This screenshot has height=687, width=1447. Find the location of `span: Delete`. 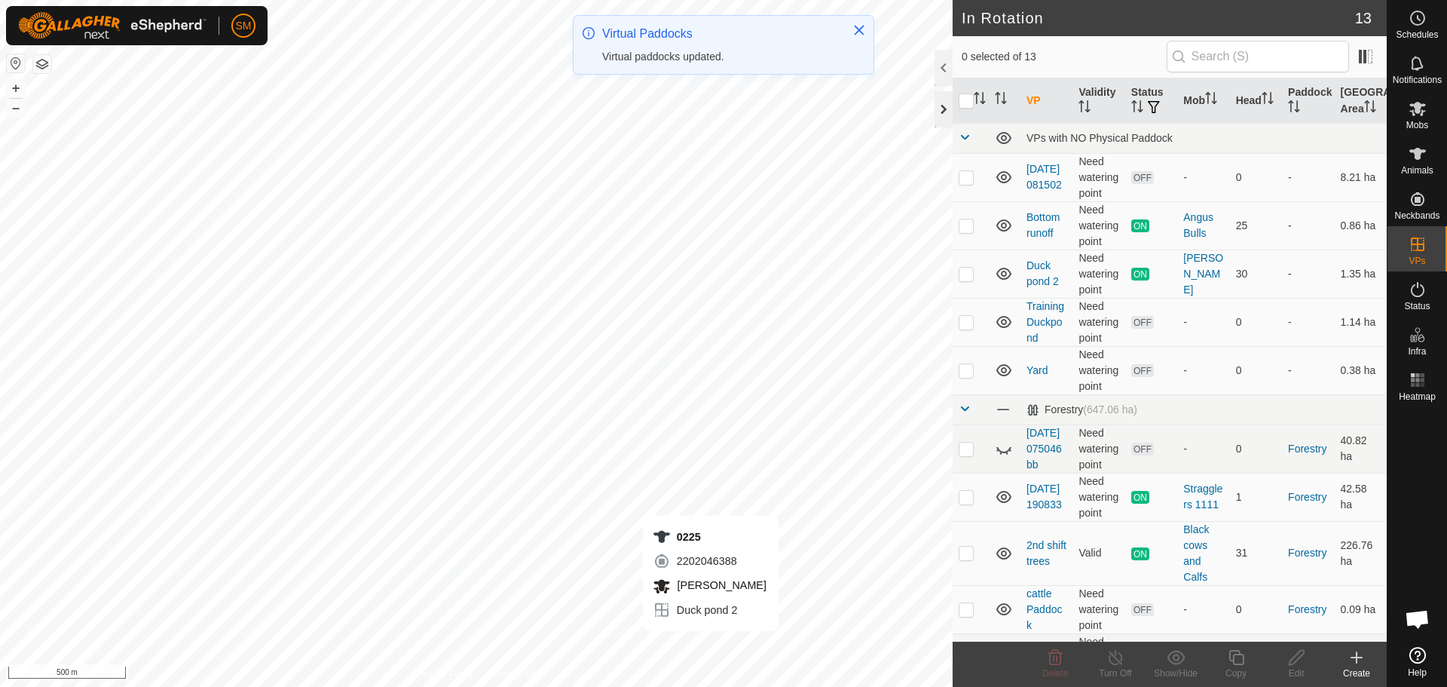

span: Delete is located at coordinates (1055, 673).